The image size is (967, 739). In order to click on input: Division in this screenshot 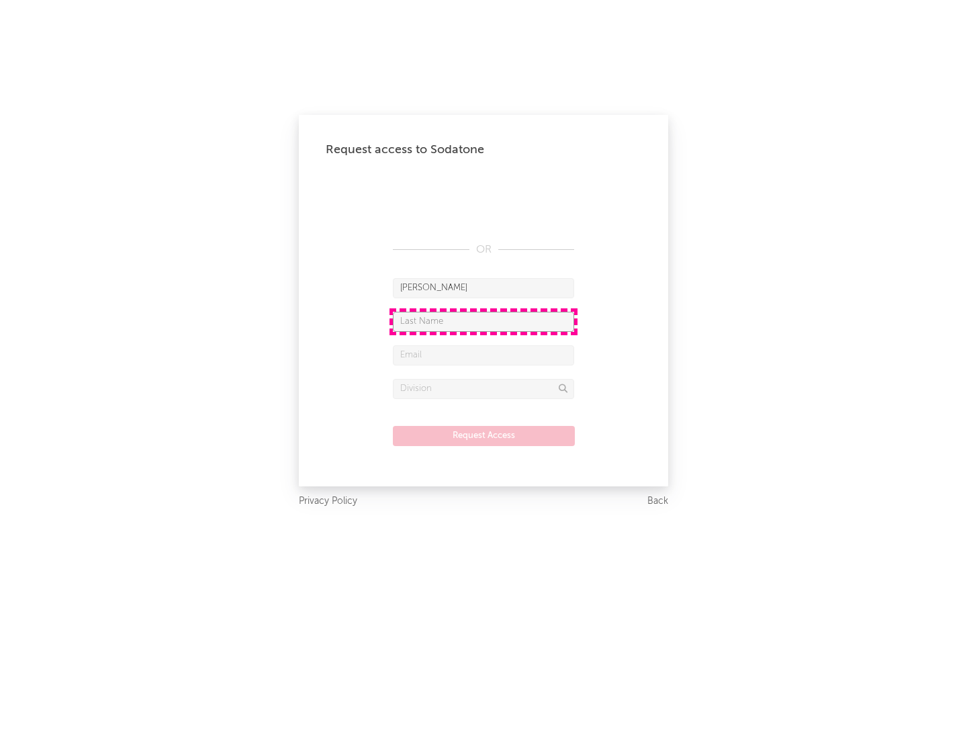, I will do `click(483, 389)`.